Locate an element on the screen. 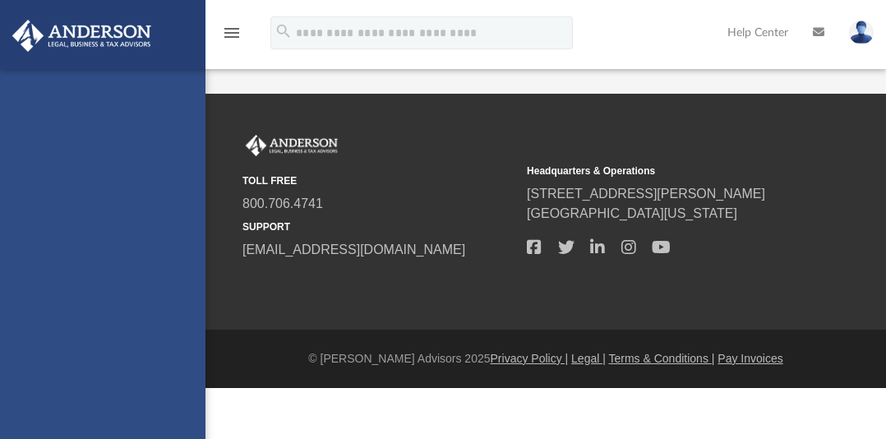  small: Headquarters & Operations is located at coordinates (663, 171).